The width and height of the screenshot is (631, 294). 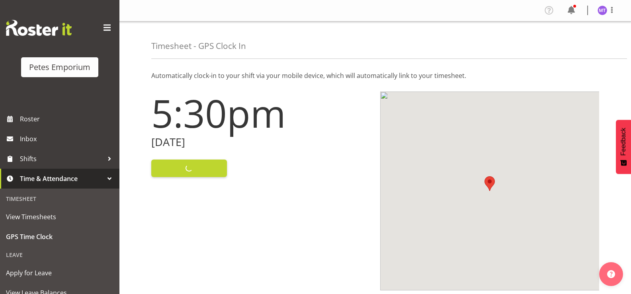 I want to click on div: Timesheet, so click(x=60, y=199).